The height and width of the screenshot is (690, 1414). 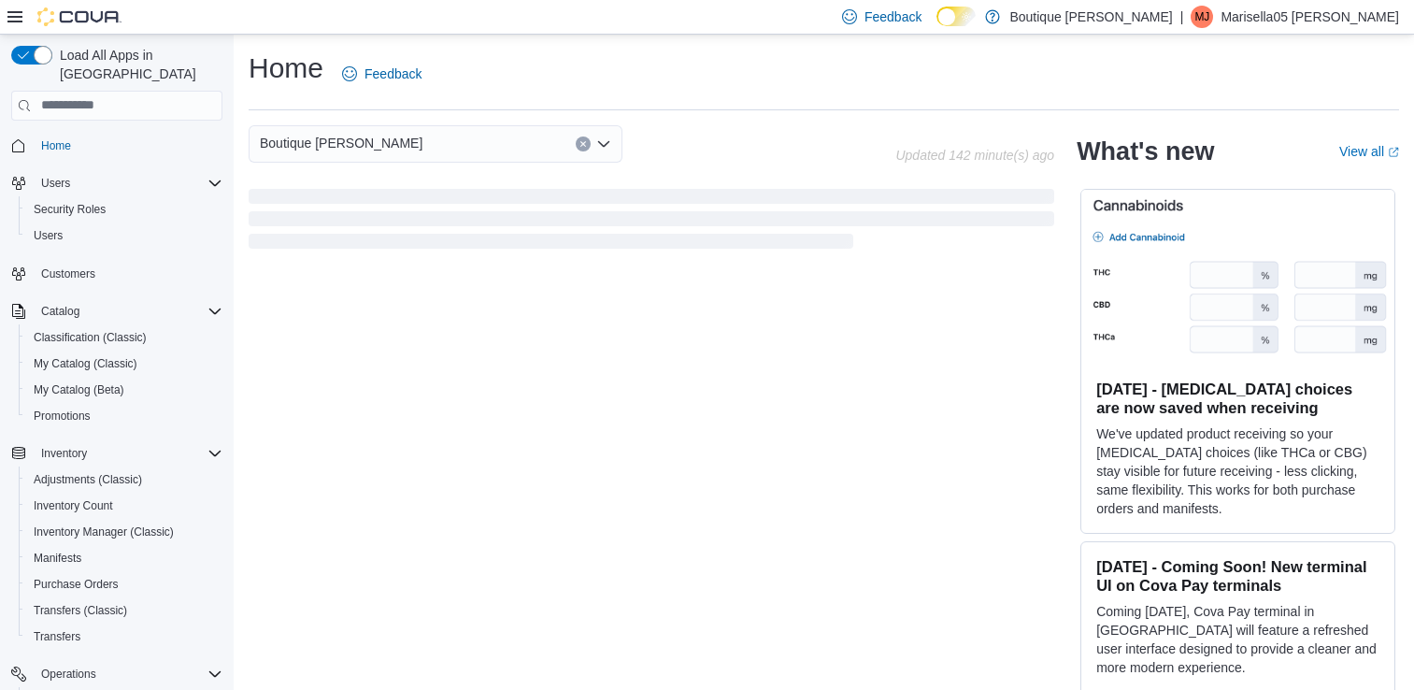 I want to click on div: Marisella05 Jacquez, so click(x=1202, y=17).